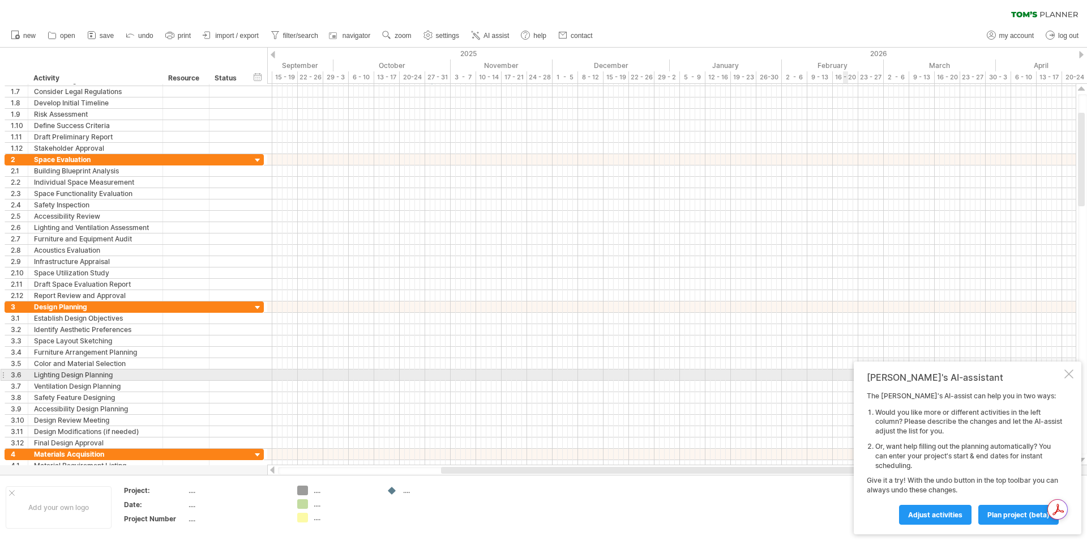 The height and width of the screenshot is (540, 1087). I want to click on div: 2.1, so click(19, 170).